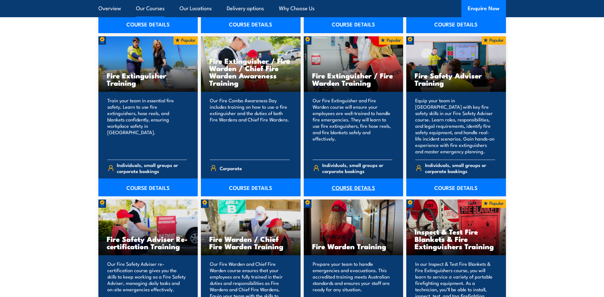  What do you see at coordinates (251, 72) in the screenshot?
I see `h3: Fire Extinguisher / Fire Warden / Chief Fire Warden Awareness Training` at bounding box center [251, 72].